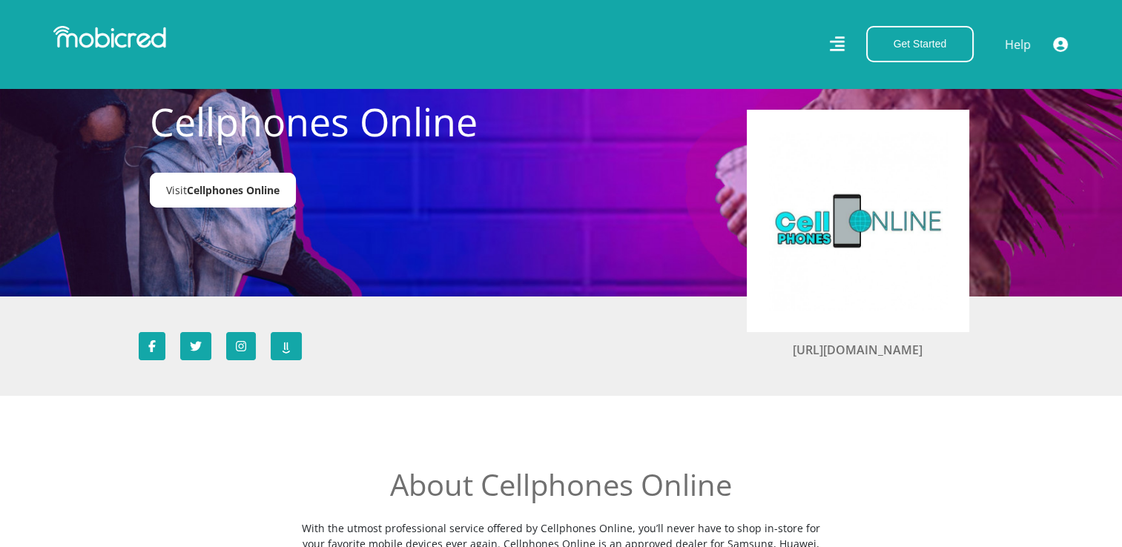 The image size is (1122, 547). What do you see at coordinates (858, 221) in the screenshot?
I see `img: Cellphones Online` at bounding box center [858, 221].